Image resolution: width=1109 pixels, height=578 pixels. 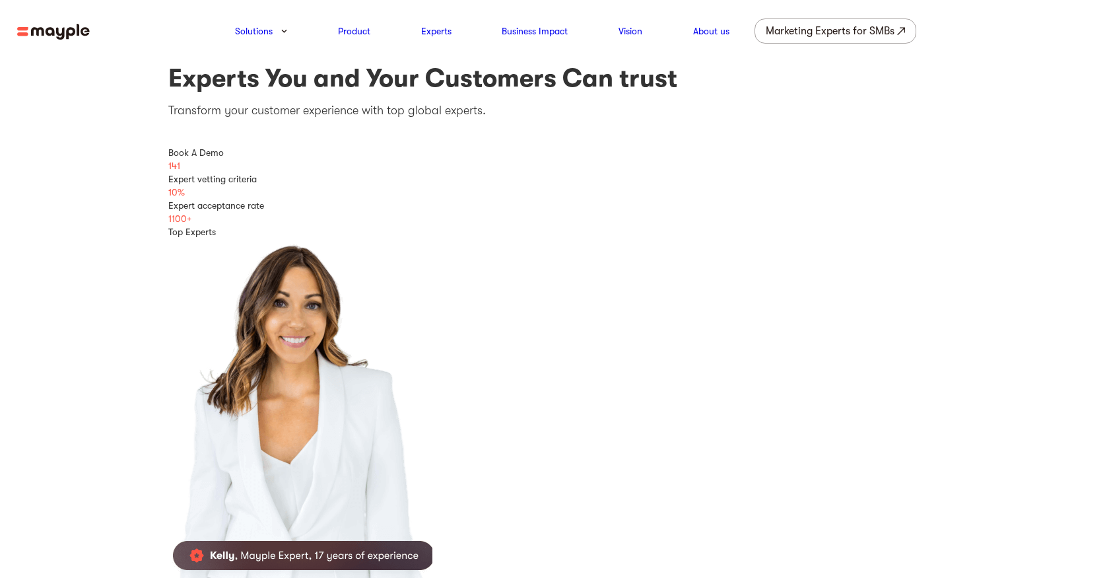 I want to click on p: Transform your customer experience with top global experts., so click(x=555, y=110).